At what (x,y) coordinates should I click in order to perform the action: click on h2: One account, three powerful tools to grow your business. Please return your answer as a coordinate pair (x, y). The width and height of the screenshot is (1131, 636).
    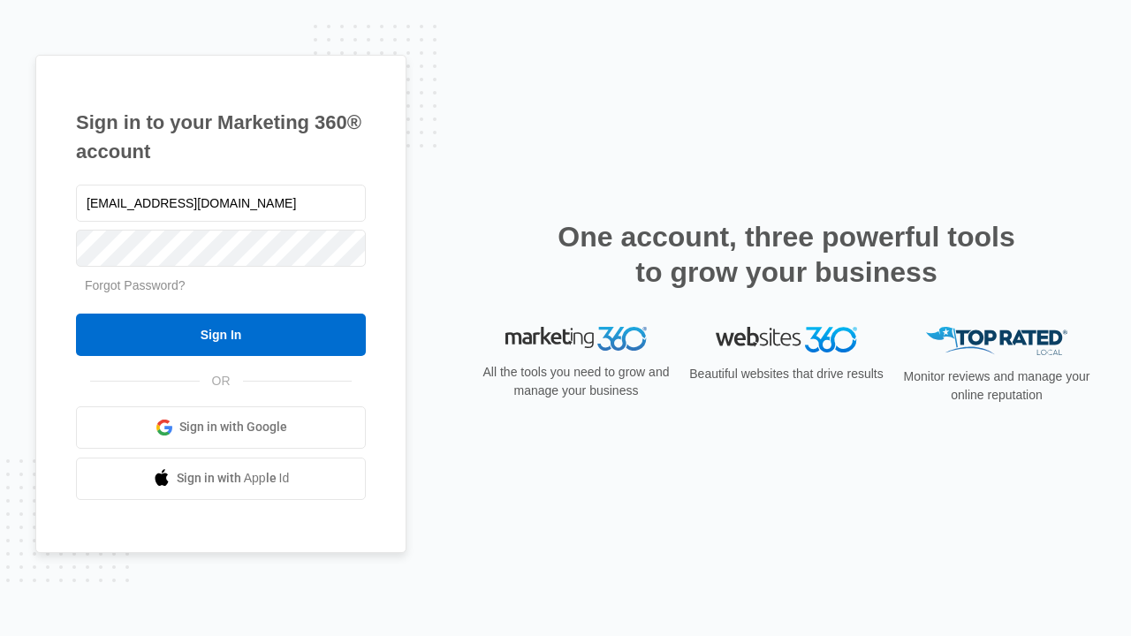
    Looking at the image, I should click on (787, 255).